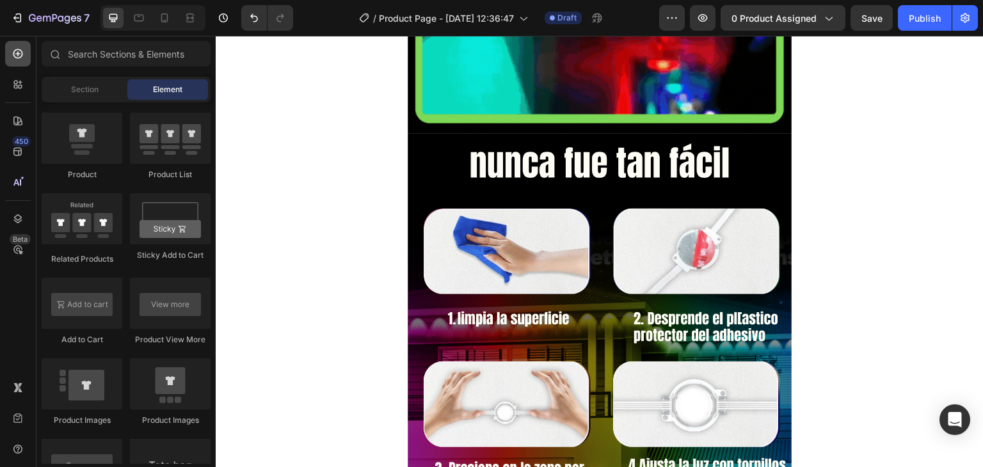  Describe the element at coordinates (82, 175) in the screenshot. I see `div: Product` at that location.